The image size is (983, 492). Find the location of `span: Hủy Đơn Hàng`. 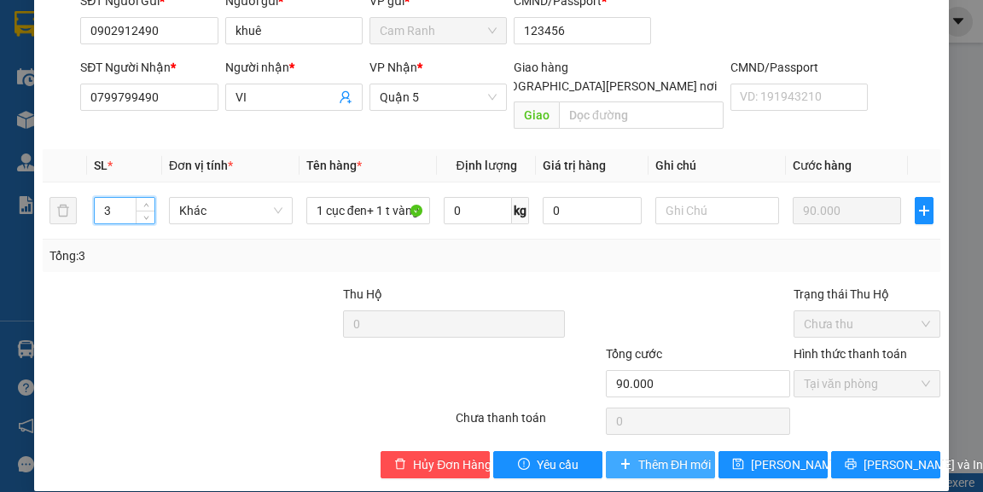

span: Hủy Đơn Hàng is located at coordinates (452, 465).